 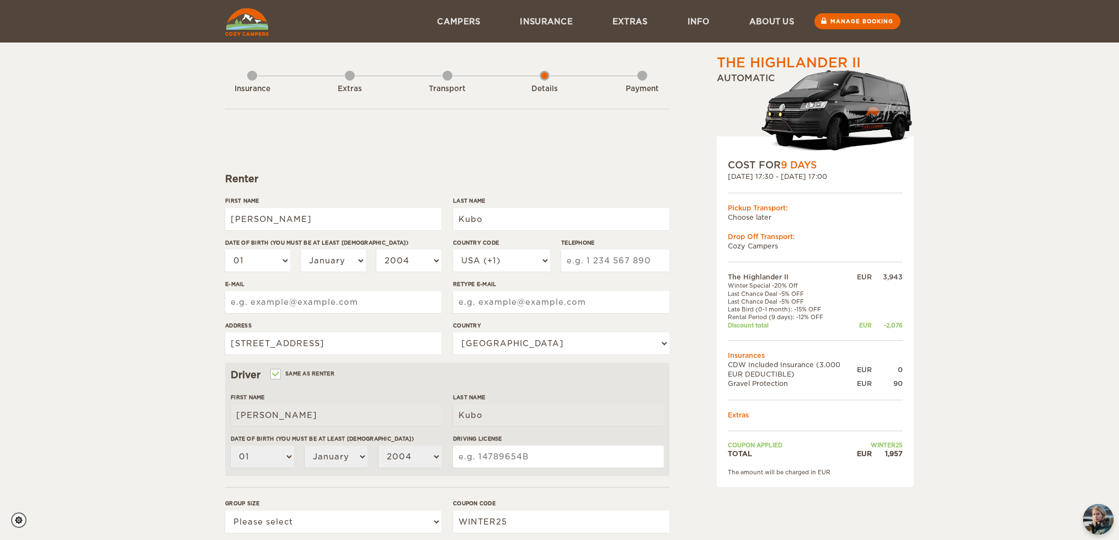 I want to click on label: Country Code, so click(x=502, y=242).